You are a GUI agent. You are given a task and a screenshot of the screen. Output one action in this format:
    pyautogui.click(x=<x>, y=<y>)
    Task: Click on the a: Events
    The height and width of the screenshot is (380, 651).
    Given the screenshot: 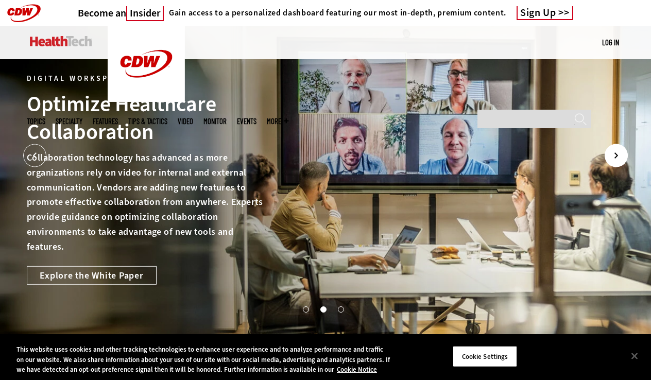 What is the action you would take?
    pyautogui.click(x=247, y=121)
    